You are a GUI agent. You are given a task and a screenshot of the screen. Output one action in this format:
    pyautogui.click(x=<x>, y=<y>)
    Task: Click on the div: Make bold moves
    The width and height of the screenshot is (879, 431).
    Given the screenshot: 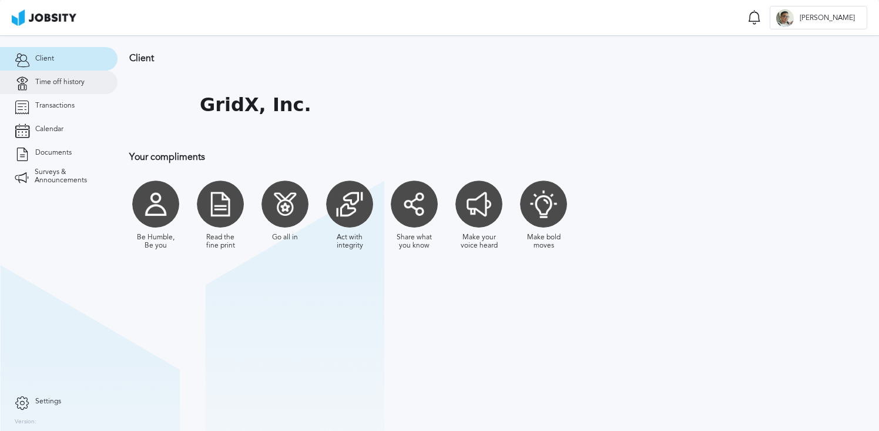 What is the action you would take?
    pyautogui.click(x=543, y=241)
    